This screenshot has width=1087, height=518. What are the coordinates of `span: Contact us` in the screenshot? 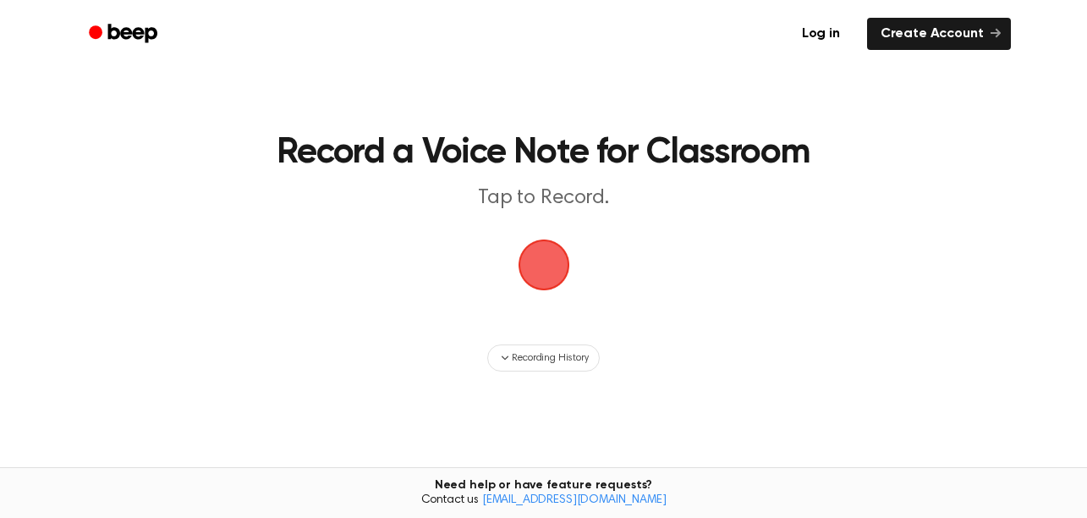 It's located at (543, 501).